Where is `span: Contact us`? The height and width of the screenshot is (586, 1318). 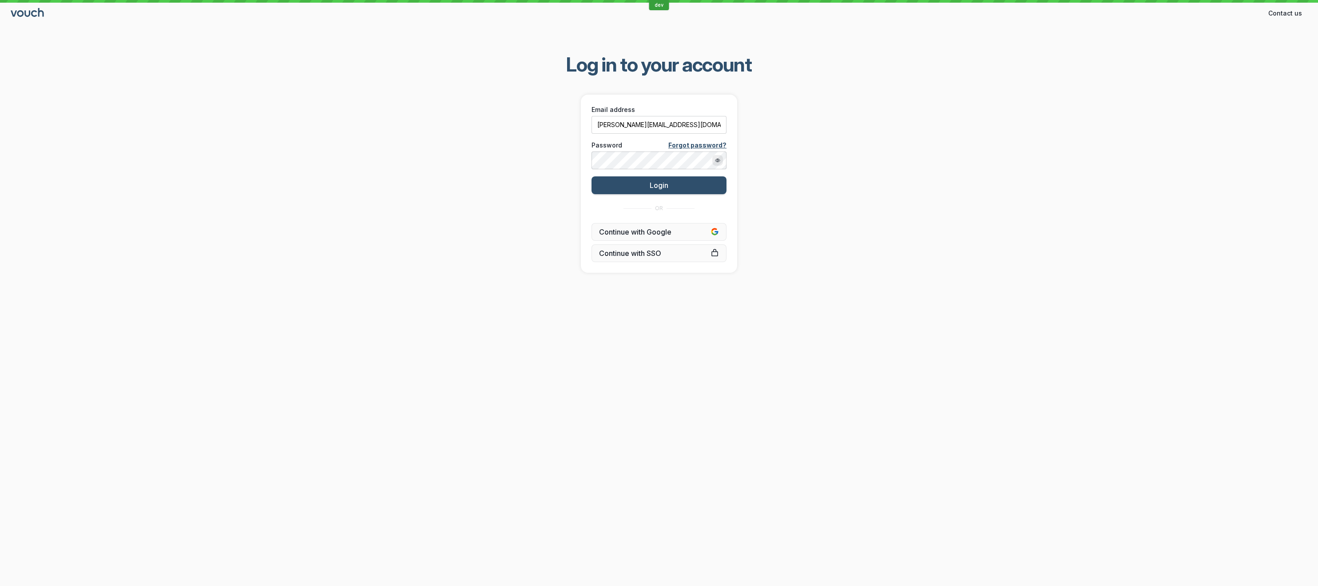 span: Contact us is located at coordinates (1285, 13).